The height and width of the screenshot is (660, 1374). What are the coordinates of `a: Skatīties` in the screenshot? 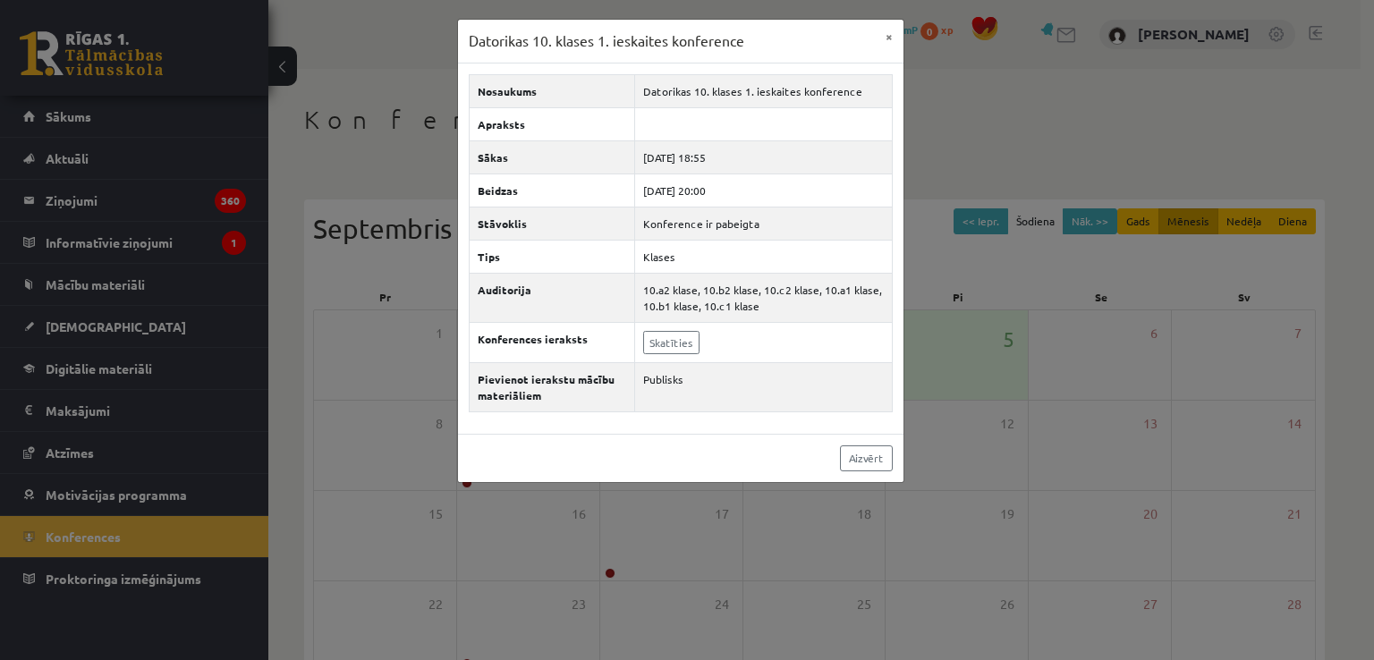 It's located at (671, 343).